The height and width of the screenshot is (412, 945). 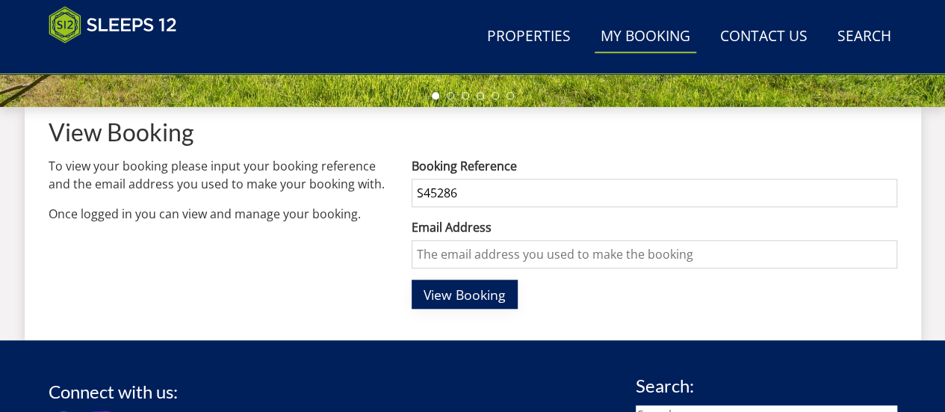 What do you see at coordinates (864, 37) in the screenshot?
I see `a: Search` at bounding box center [864, 37].